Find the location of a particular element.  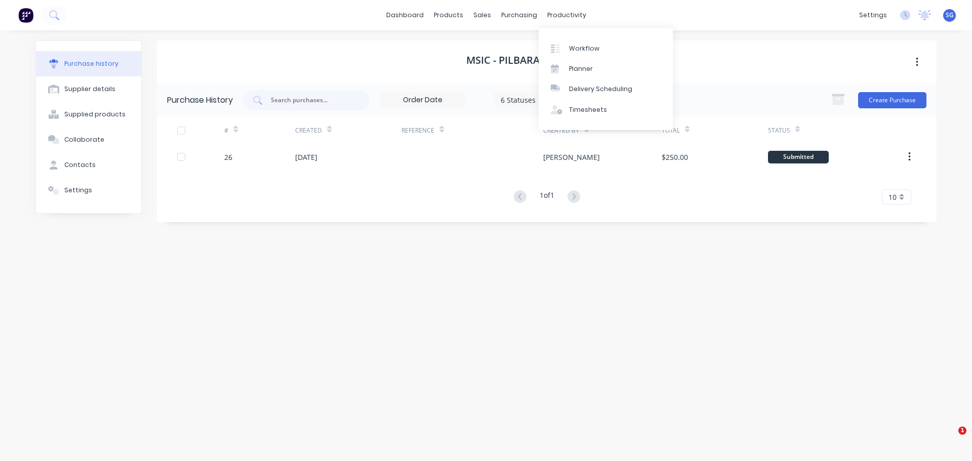

div: Settings is located at coordinates (78, 190).